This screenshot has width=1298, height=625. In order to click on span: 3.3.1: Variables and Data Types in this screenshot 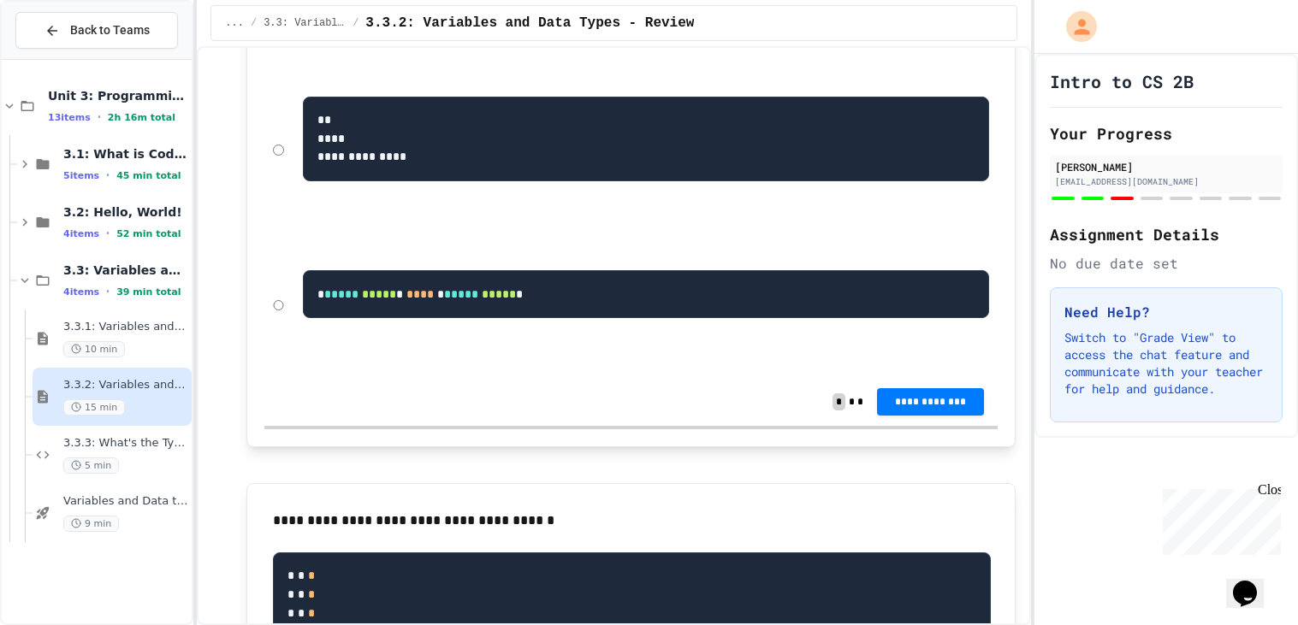, I will do `click(126, 327)`.